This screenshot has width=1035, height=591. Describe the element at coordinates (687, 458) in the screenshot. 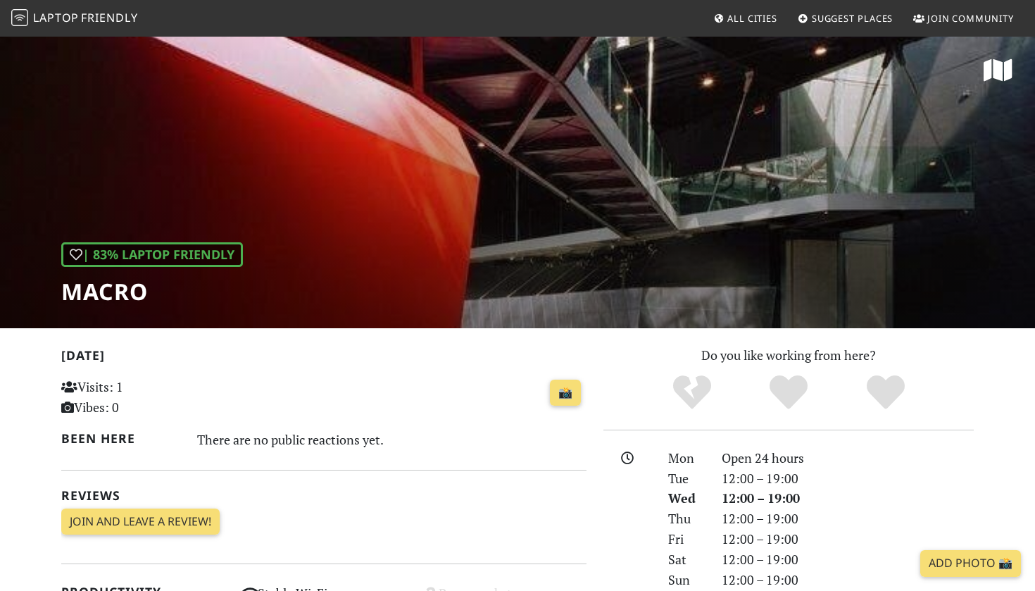

I see `div: Mon` at that location.